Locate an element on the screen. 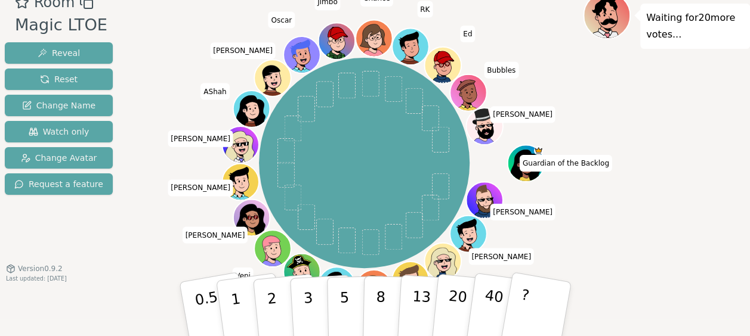  span: Reset is located at coordinates (58, 79).